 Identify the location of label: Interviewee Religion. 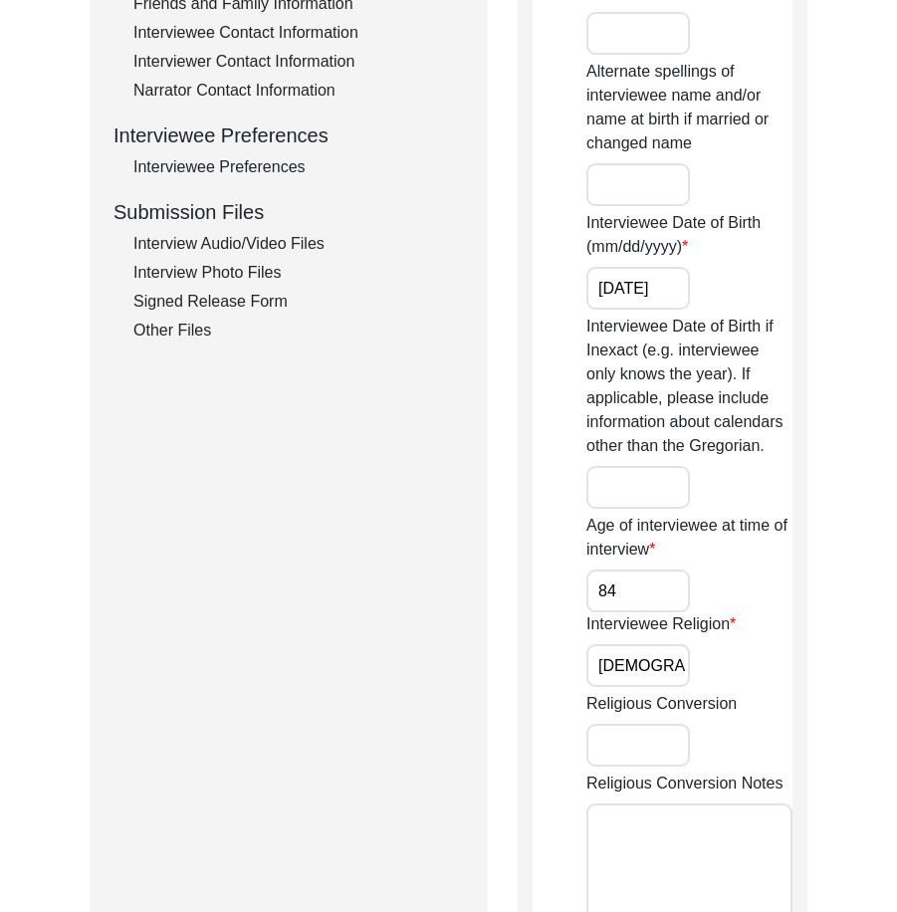
(661, 624).